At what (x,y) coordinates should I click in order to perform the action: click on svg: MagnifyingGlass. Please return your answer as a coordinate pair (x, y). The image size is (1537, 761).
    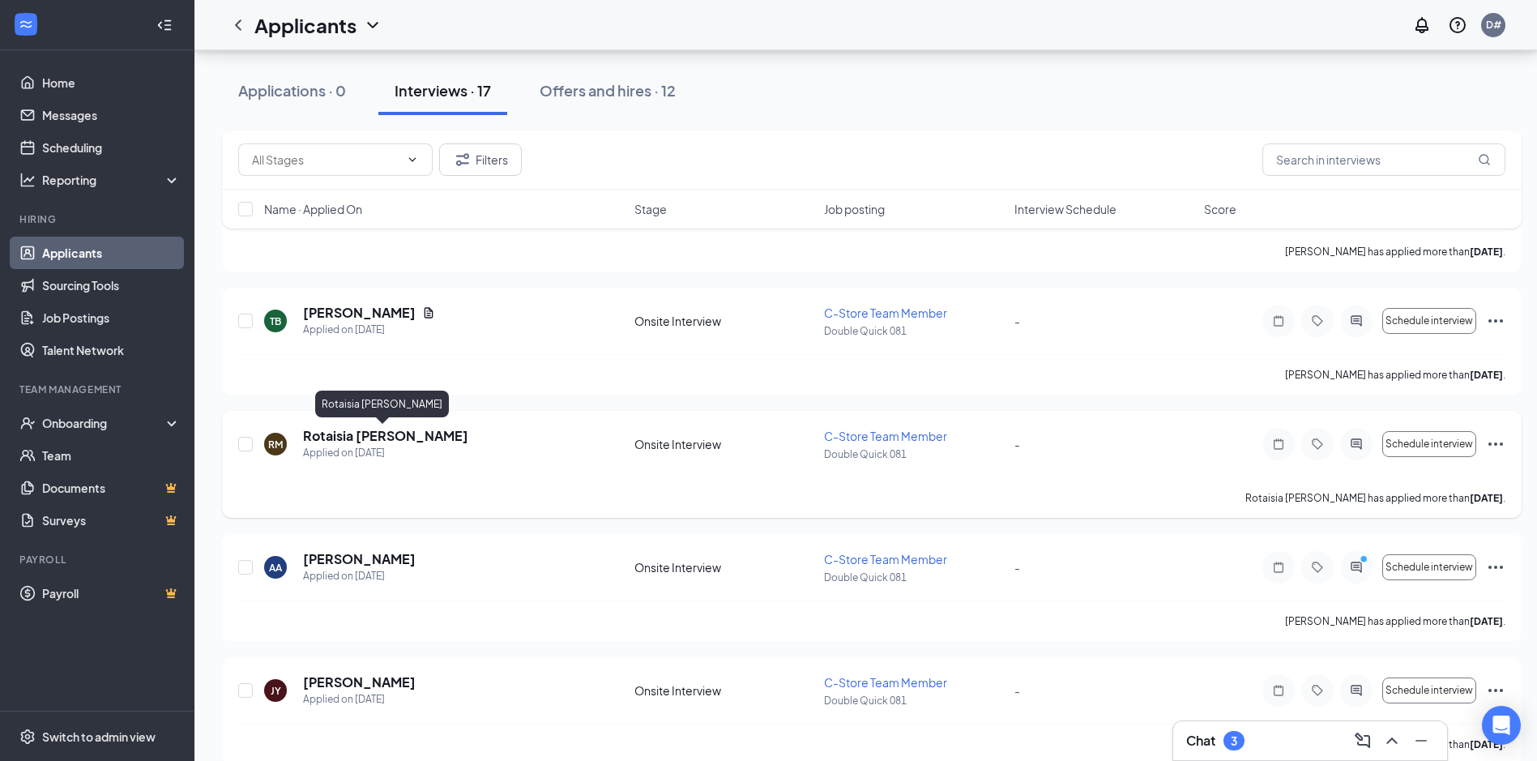
    Looking at the image, I should click on (1484, 160).